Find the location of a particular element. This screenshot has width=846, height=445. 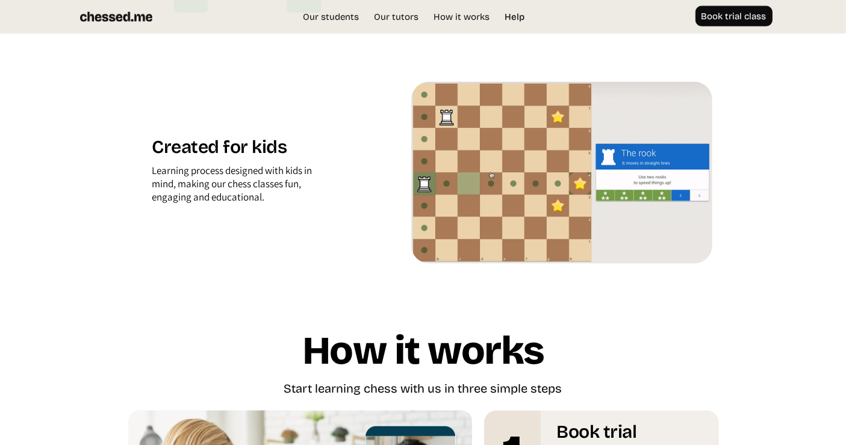

a: Our tutors is located at coordinates (396, 17).